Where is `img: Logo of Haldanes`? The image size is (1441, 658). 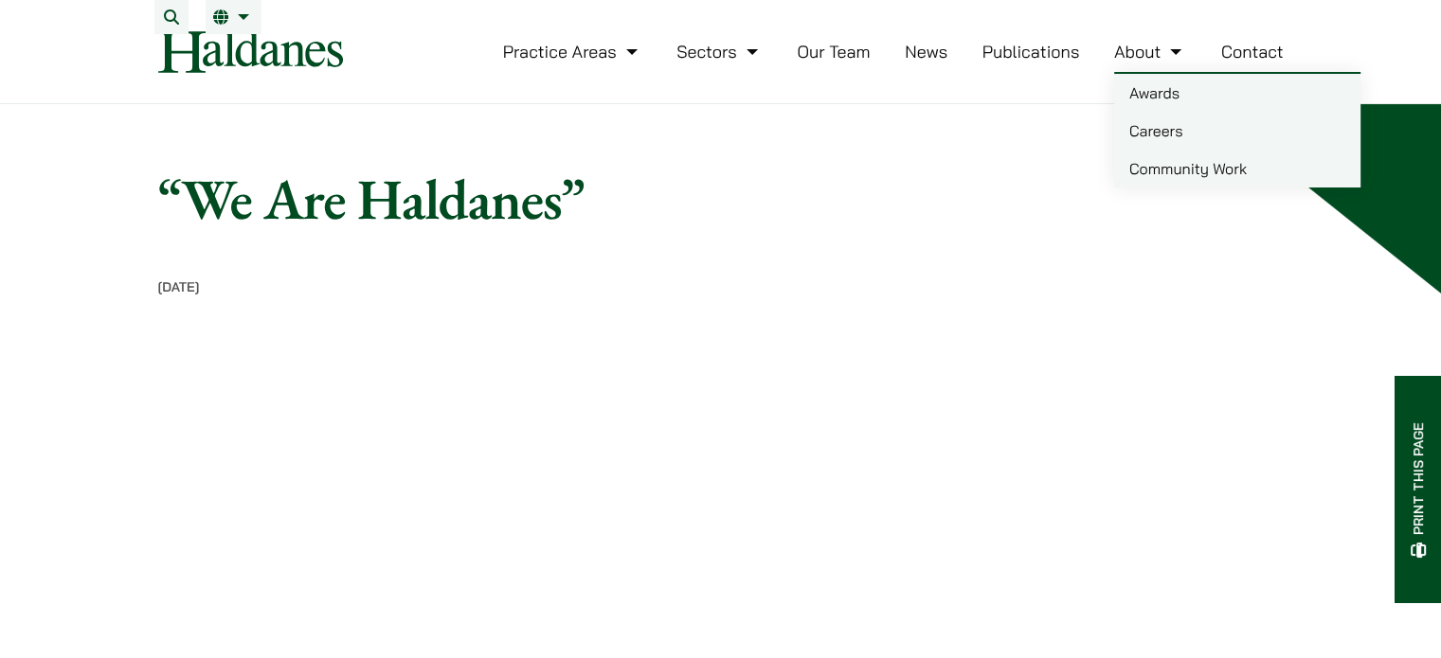 img: Logo of Haldanes is located at coordinates (250, 51).